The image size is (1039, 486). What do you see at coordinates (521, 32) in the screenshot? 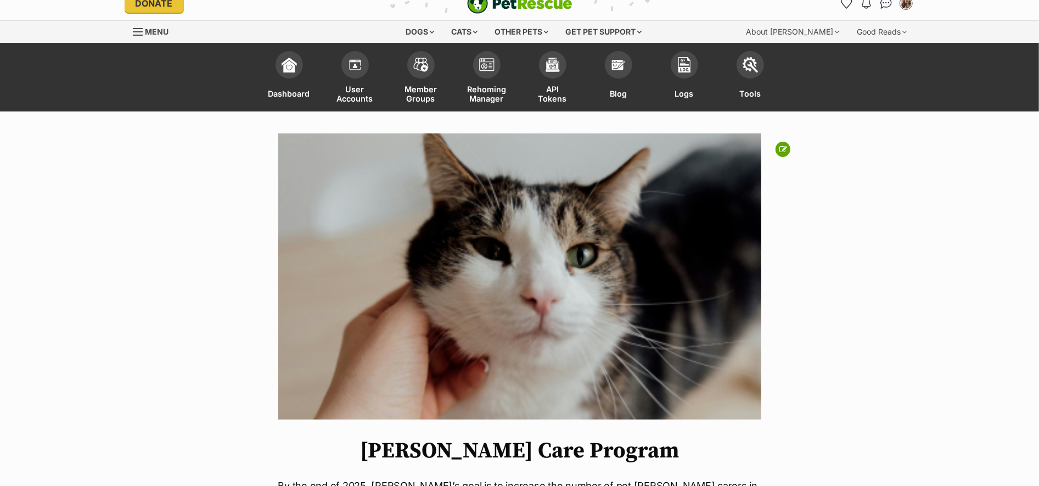
I see `div: Other pets` at bounding box center [521, 32].